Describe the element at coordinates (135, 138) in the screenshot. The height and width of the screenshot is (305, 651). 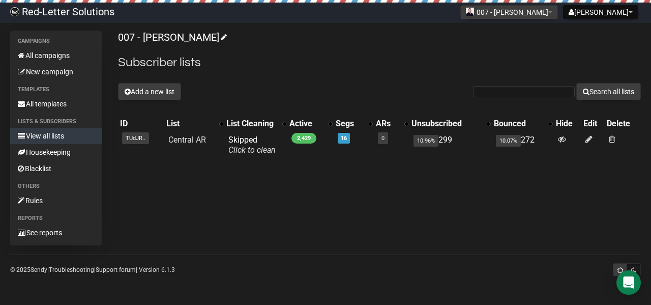
I see `span: TUdJR..` at that location.